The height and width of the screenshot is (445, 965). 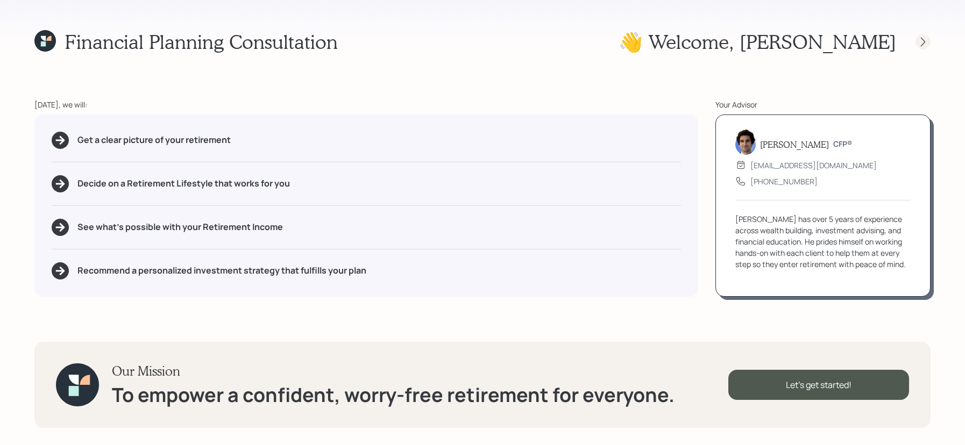 I want to click on h5: Recommend a personalized investment strategy that fulfills your plan, so click(x=222, y=271).